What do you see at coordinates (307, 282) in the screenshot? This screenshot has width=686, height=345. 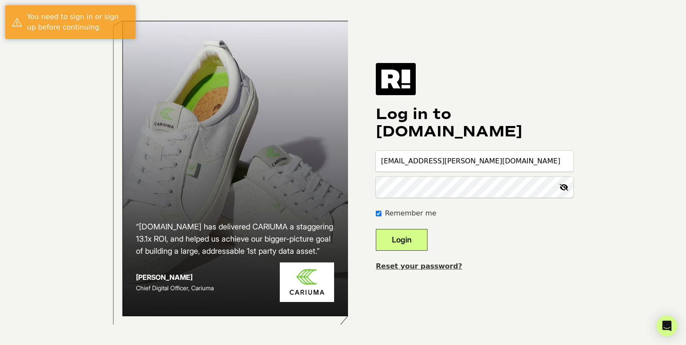 I see `img: Cariuma` at bounding box center [307, 282].